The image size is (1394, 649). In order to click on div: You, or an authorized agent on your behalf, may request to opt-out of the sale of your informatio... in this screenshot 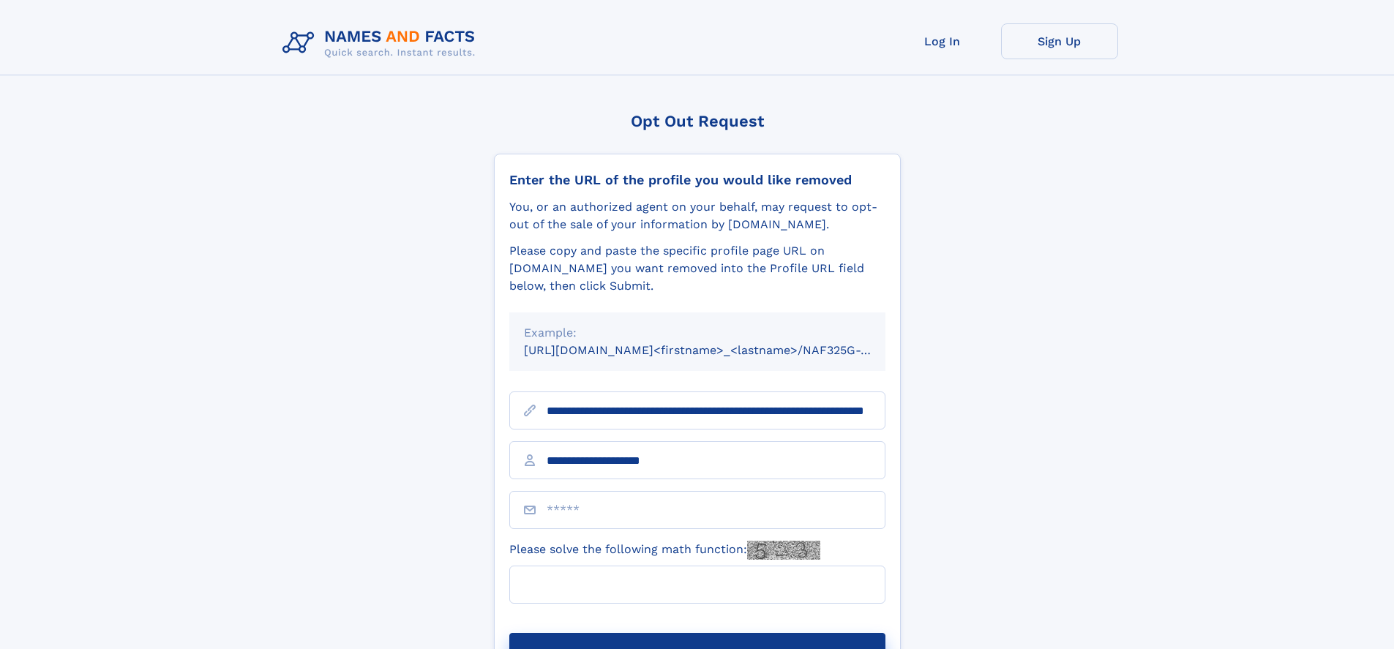, I will do `click(697, 216)`.